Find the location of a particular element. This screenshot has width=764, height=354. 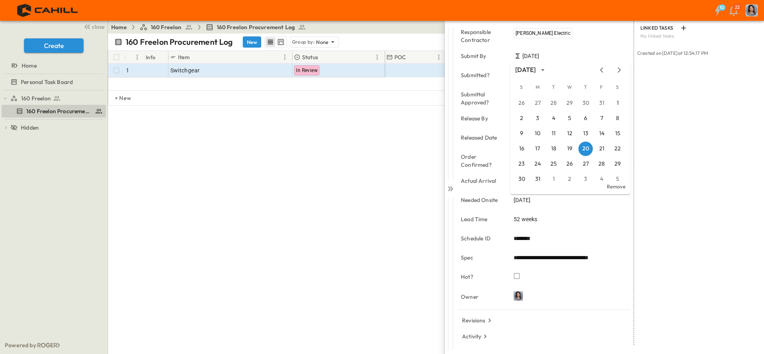

button: kanban view is located at coordinates (280, 42).